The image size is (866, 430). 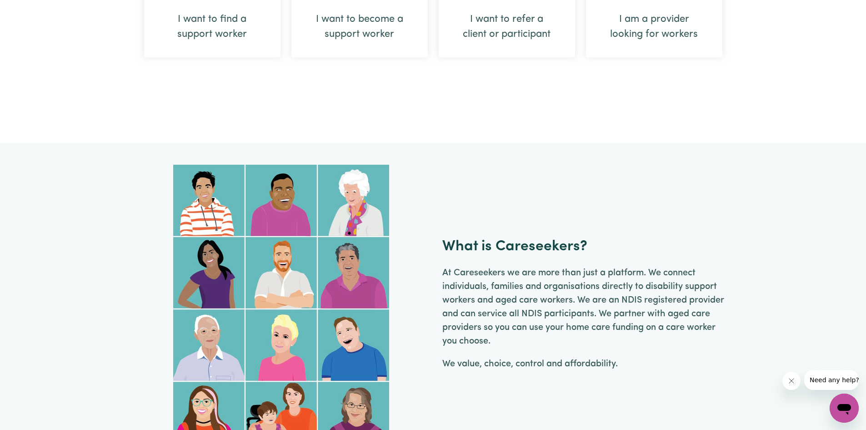 What do you see at coordinates (585, 364) in the screenshot?
I see `p: We value, choice, control and affordability.` at bounding box center [585, 364].